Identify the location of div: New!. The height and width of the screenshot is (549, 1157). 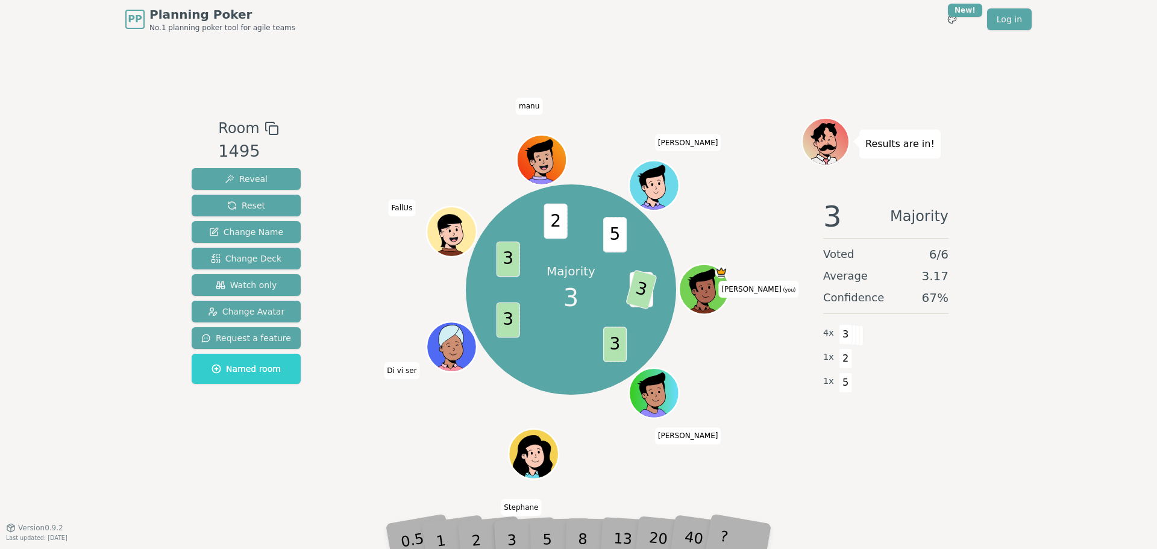
(965, 10).